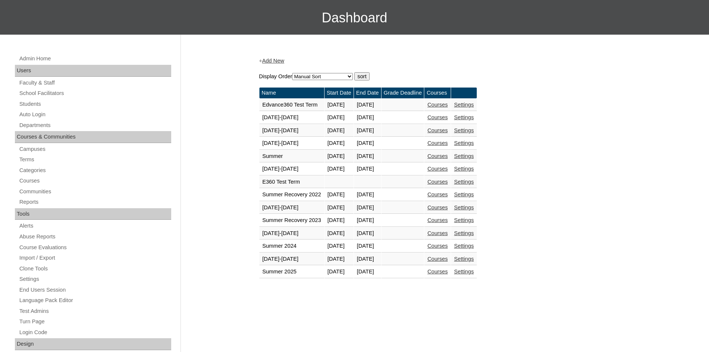 The height and width of the screenshot is (352, 709). Describe the element at coordinates (339, 93) in the screenshot. I see `td: Start Date` at that location.